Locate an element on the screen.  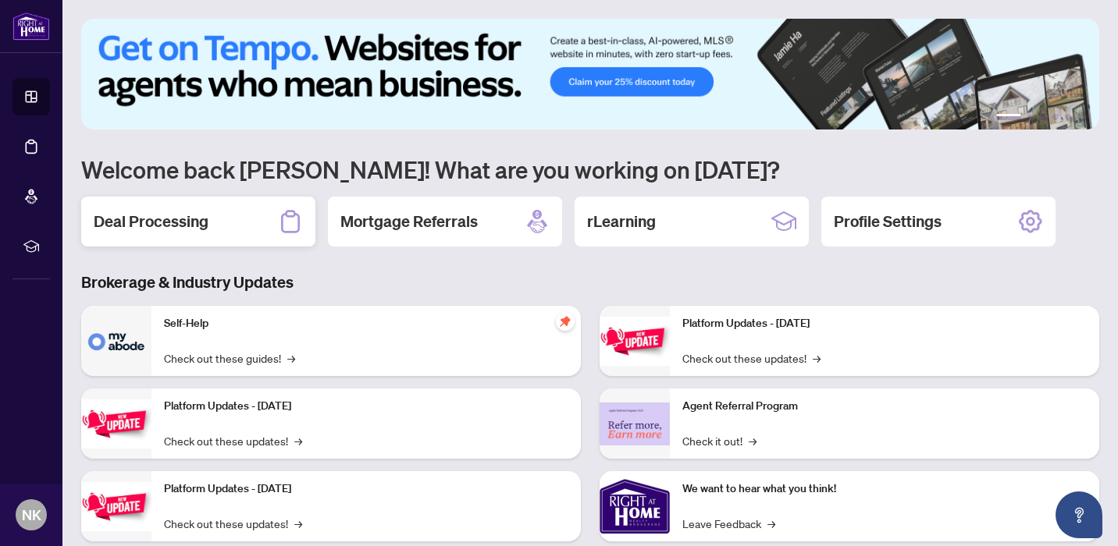
h2: Mortgage Referrals is located at coordinates (409, 222).